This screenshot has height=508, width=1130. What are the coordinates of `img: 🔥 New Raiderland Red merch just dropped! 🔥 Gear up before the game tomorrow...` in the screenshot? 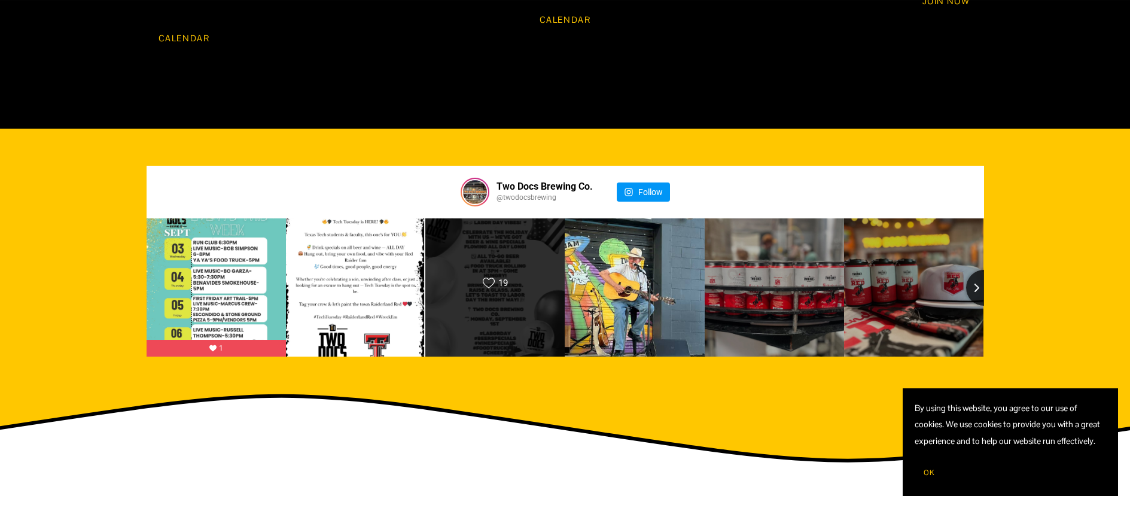 It's located at (914, 288).